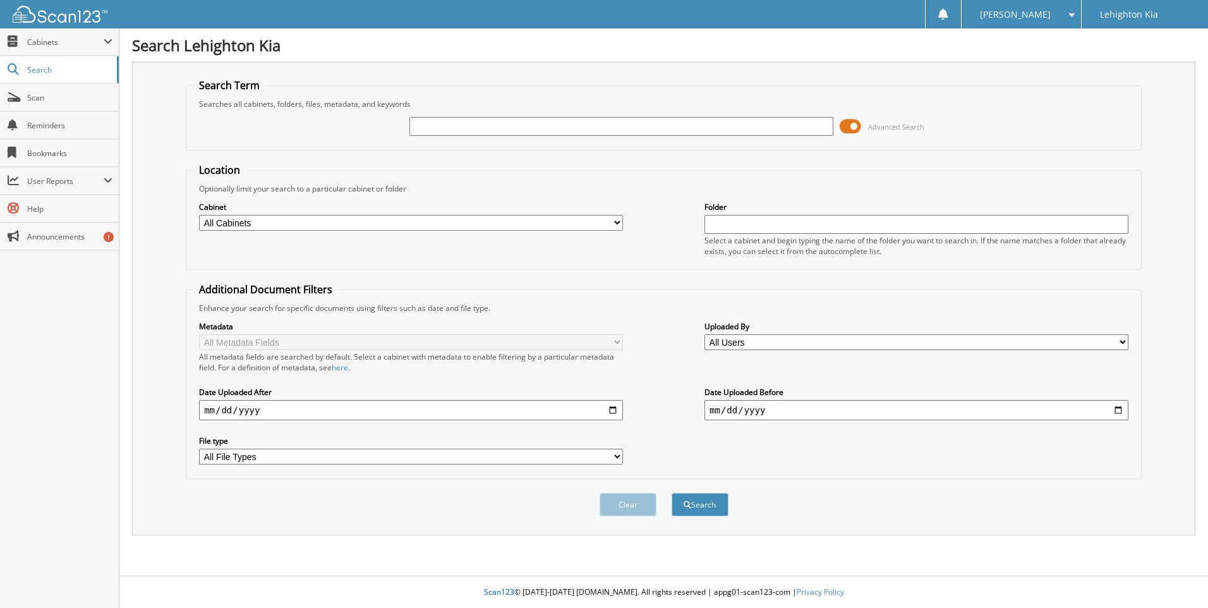 This screenshot has width=1208, height=608. What do you see at coordinates (499, 591) in the screenshot?
I see `span: Scan123` at bounding box center [499, 591].